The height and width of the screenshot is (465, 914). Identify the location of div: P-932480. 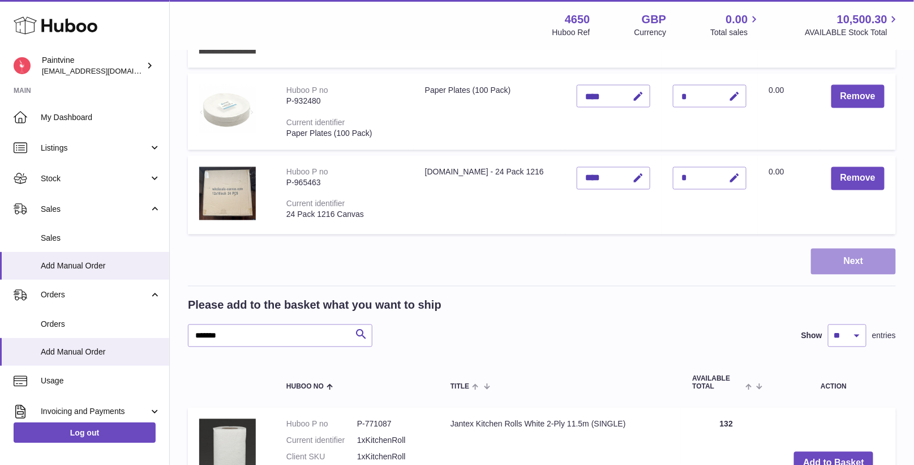
(344, 101).